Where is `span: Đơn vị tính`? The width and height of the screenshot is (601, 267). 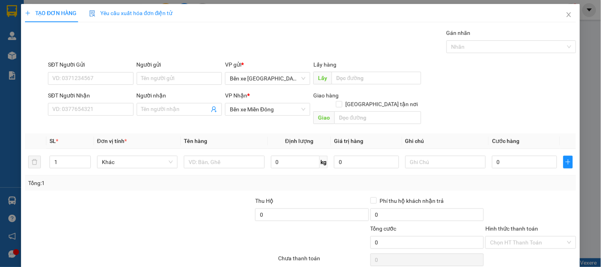 span: Đơn vị tính is located at coordinates (112, 141).